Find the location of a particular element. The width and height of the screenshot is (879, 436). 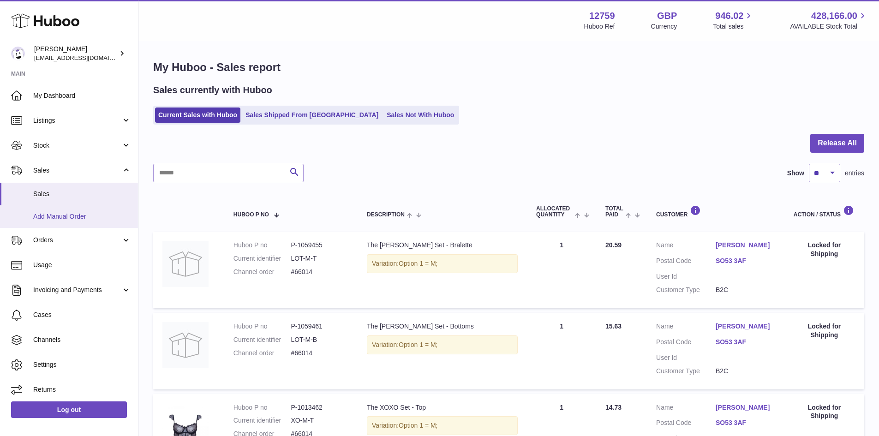

span: Total paid is located at coordinates (614, 212).